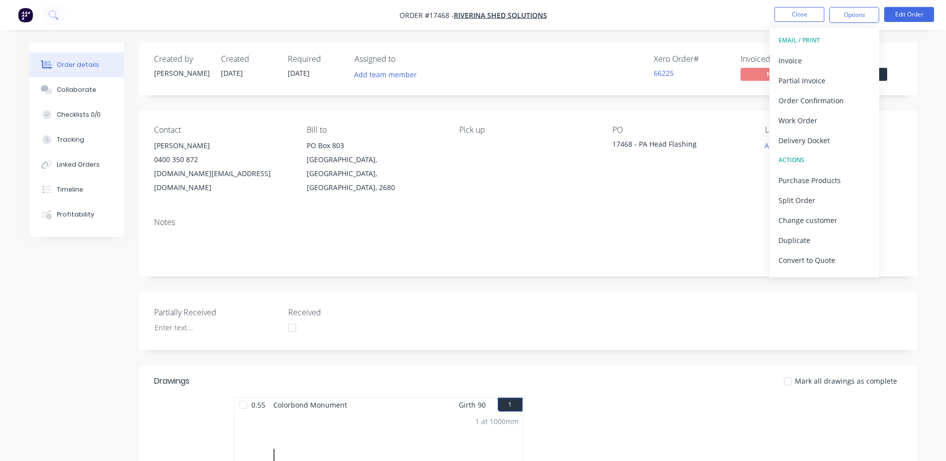 Image resolution: width=946 pixels, height=461 pixels. What do you see at coordinates (528, 222) in the screenshot?
I see `div: Notes` at bounding box center [528, 222].